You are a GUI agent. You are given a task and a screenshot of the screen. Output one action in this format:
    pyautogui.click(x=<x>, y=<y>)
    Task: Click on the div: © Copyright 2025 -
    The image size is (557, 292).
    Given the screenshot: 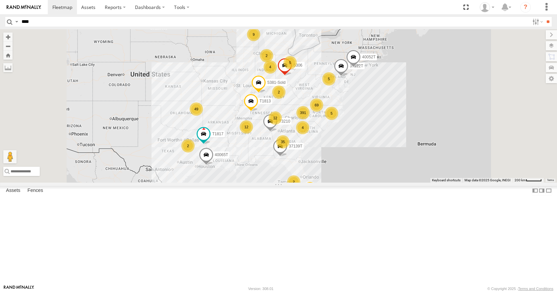 What is the action you would take?
    pyautogui.click(x=521, y=289)
    